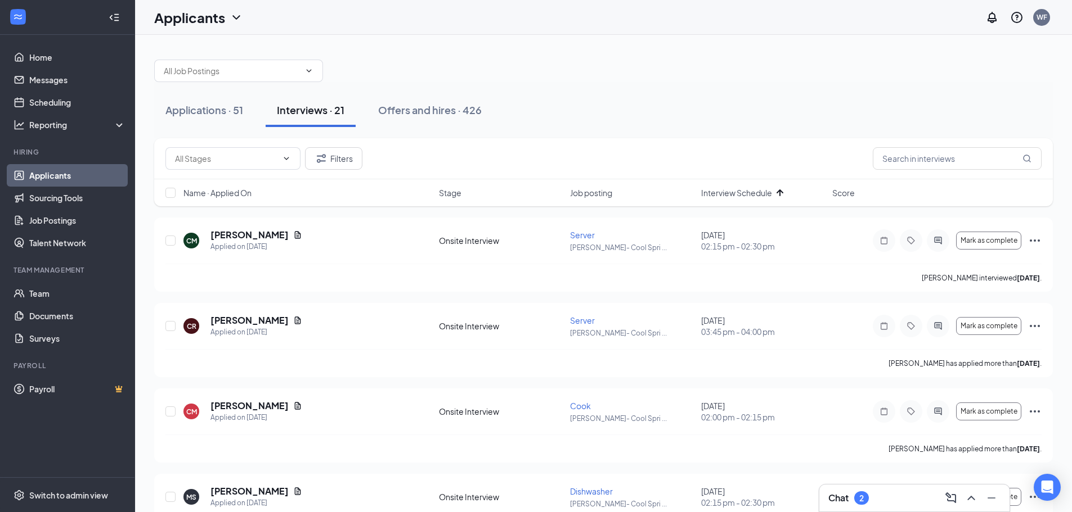  What do you see at coordinates (991, 498) in the screenshot?
I see `svg: Minimize` at bounding box center [991, 498].